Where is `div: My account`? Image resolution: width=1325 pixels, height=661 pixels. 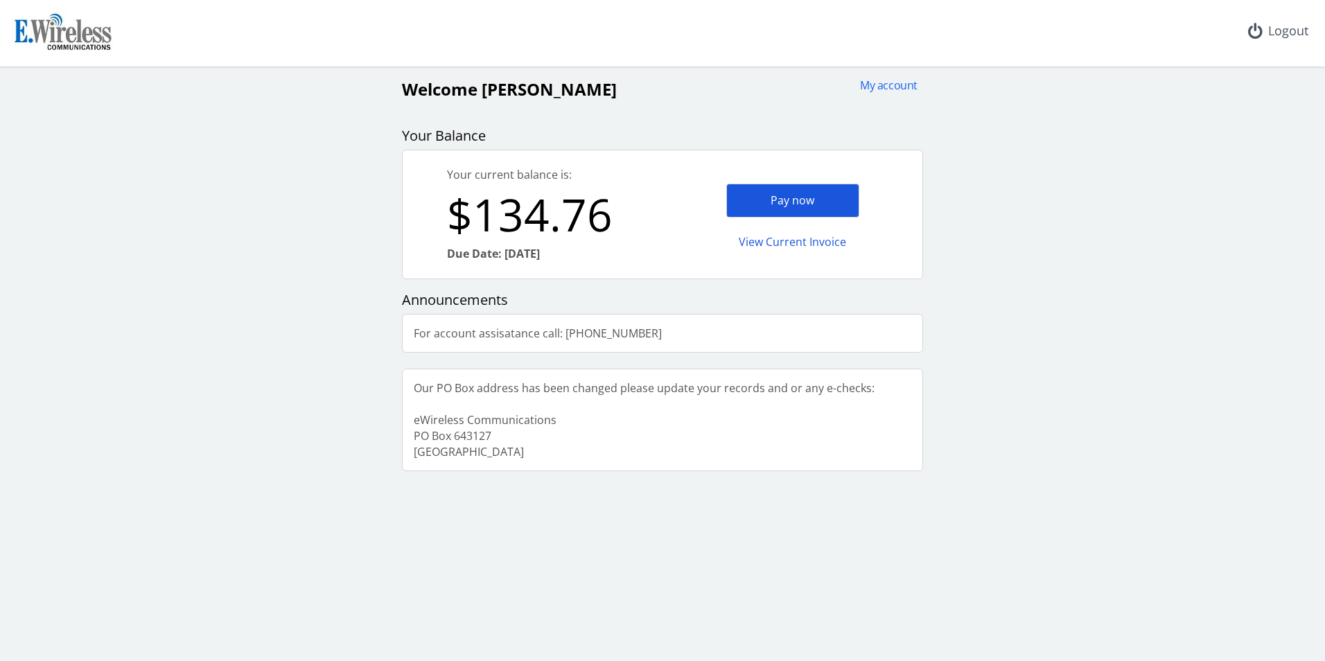
div: My account is located at coordinates (884, 85).